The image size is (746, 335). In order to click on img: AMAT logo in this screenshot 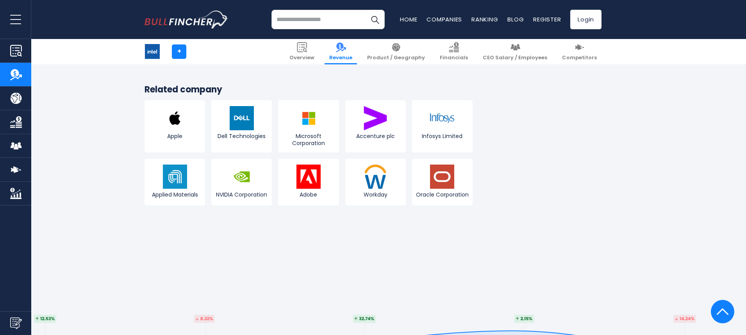, I will do `click(175, 177)`.